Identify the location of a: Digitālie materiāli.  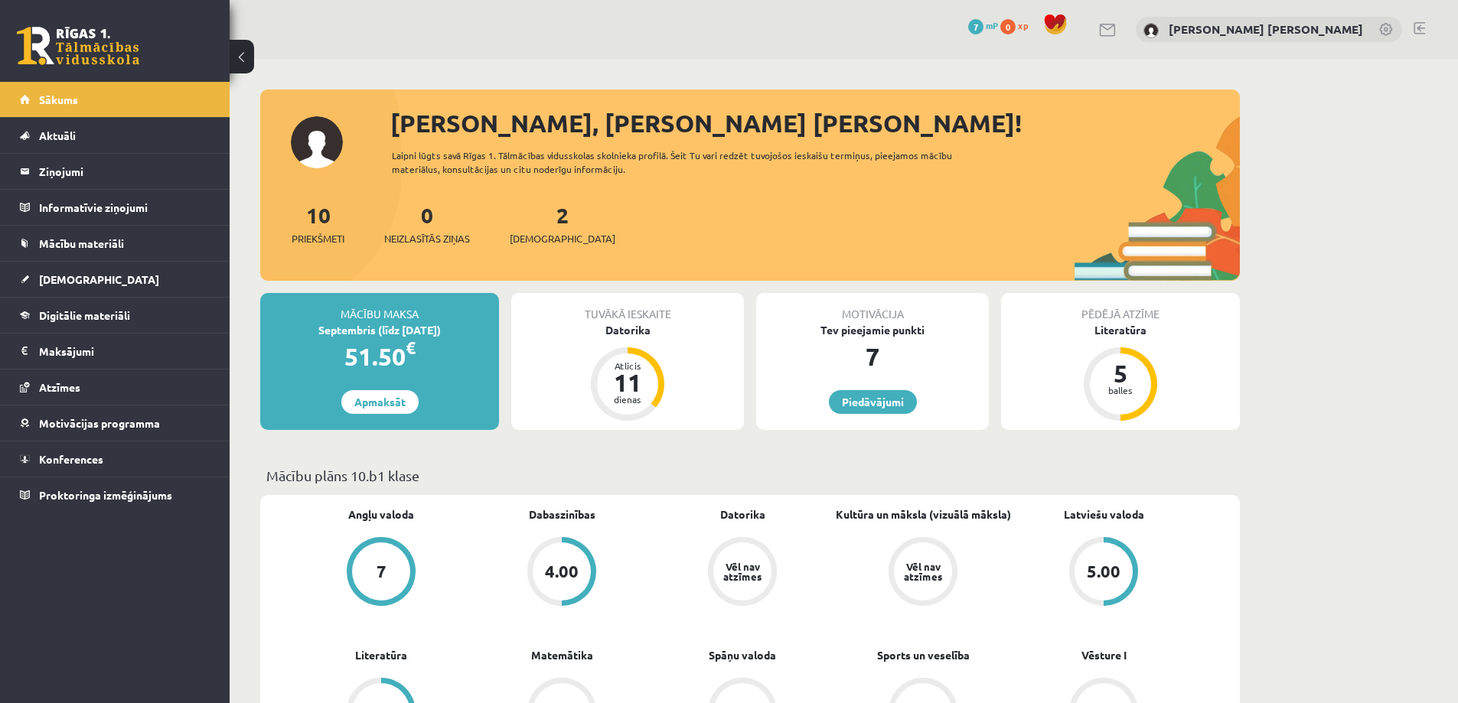
(115, 315).